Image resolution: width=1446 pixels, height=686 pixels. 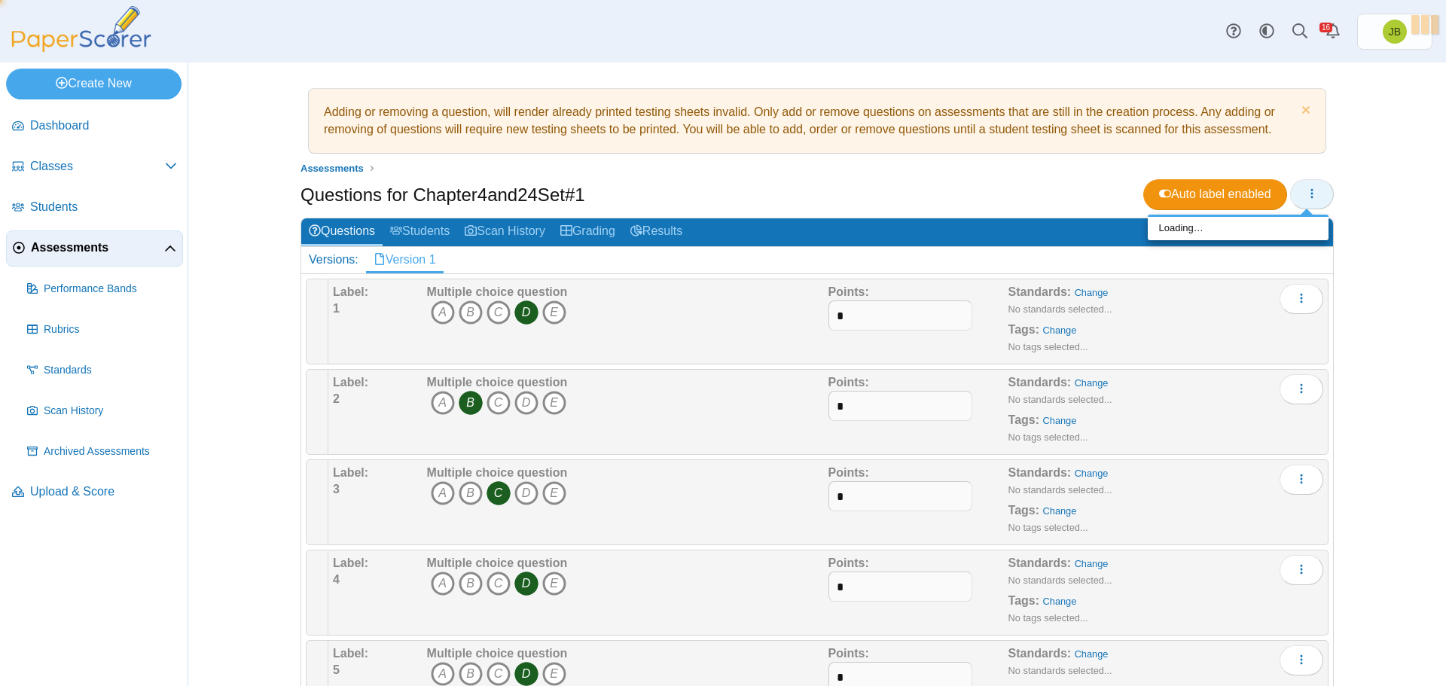 What do you see at coordinates (336, 669) in the screenshot?
I see `b: 5` at bounding box center [336, 669].